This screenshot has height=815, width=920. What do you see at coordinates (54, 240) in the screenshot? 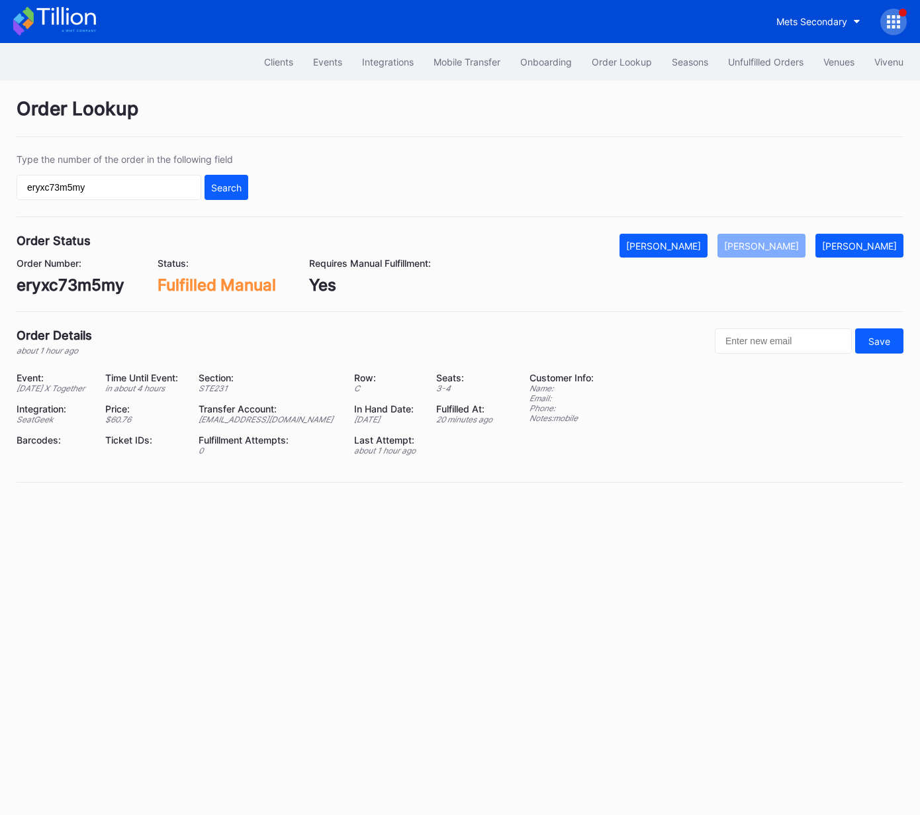
I see `div: Order Status` at bounding box center [54, 240].